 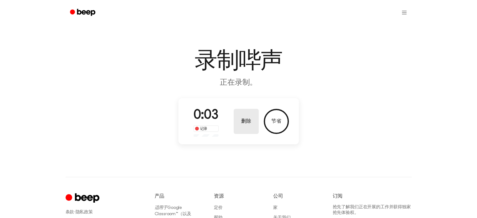 What do you see at coordinates (246, 121) in the screenshot?
I see `font: 删除` at bounding box center [246, 121].